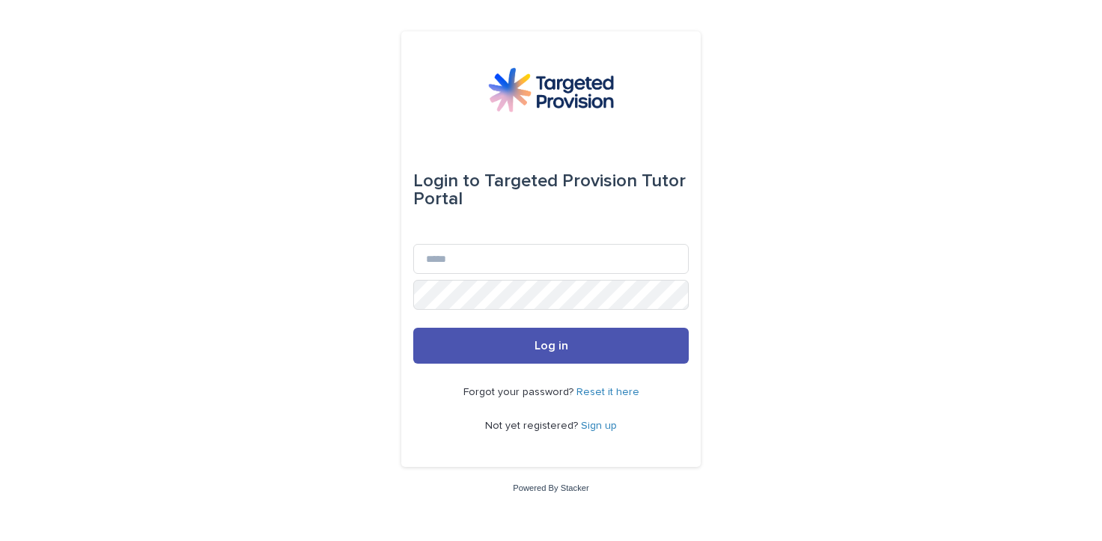 This screenshot has width=1102, height=541. What do you see at coordinates (551, 90) in the screenshot?
I see `img: M5nRWzHhSzIhMunXDL62` at bounding box center [551, 90].